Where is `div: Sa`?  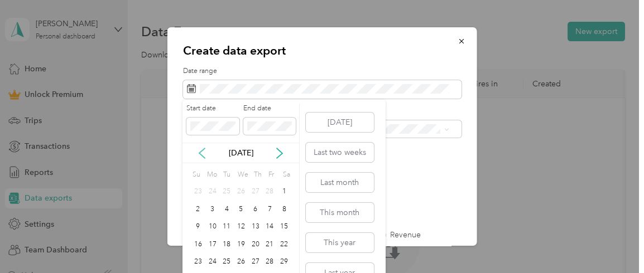
div: Sa is located at coordinates (286, 175).